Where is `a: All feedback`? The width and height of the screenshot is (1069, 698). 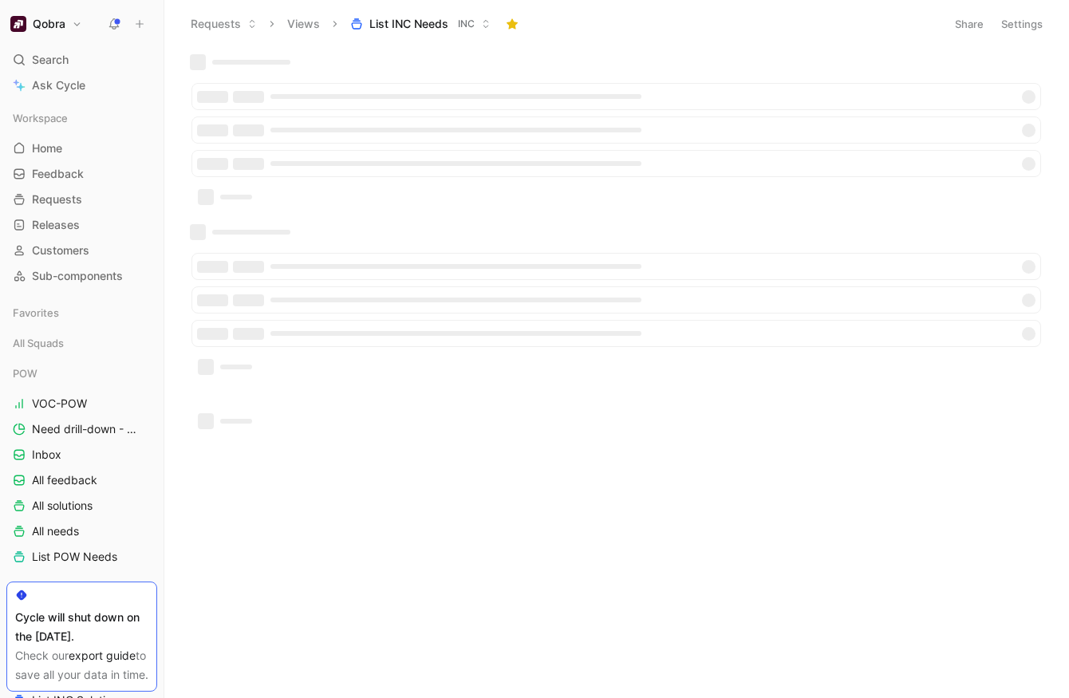 a: All feedback is located at coordinates (81, 480).